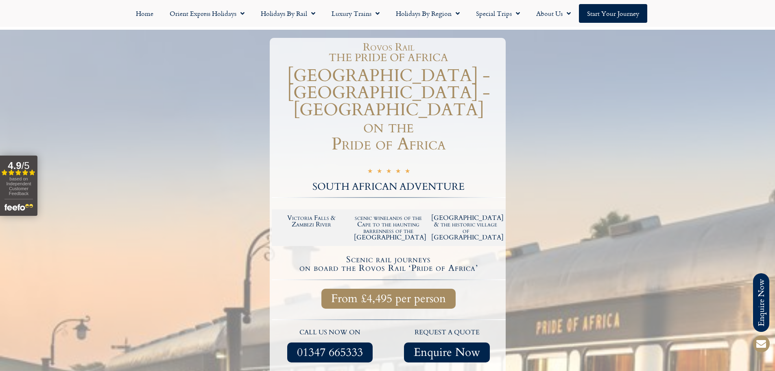 The width and height of the screenshot is (775, 371). Describe the element at coordinates (389, 298) in the screenshot. I see `span: From £4,495 per person` at that location.